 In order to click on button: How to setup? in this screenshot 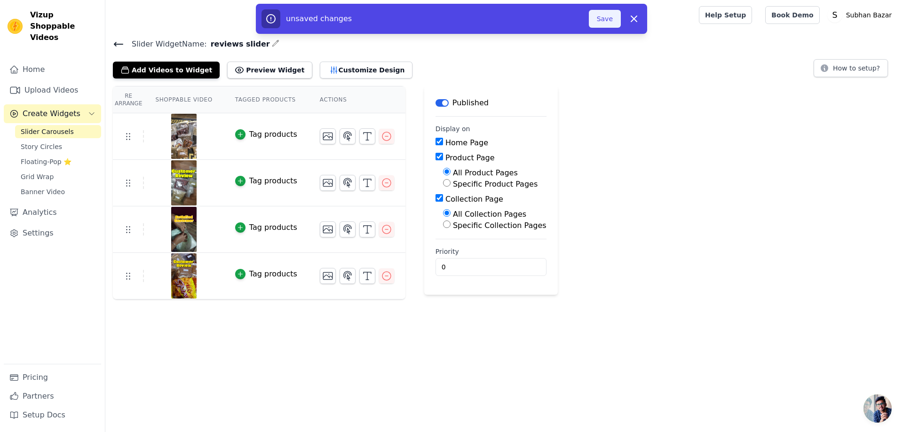, I will do `click(851, 68)`.